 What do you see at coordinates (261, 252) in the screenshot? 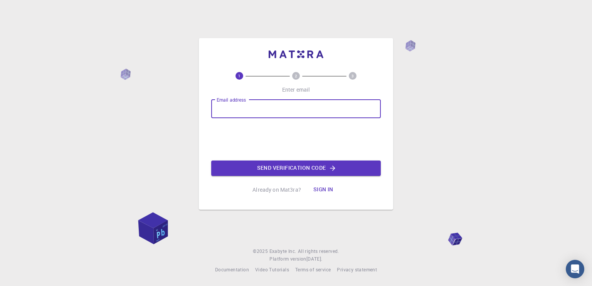
I see `span: © 2025` at bounding box center [261, 252].